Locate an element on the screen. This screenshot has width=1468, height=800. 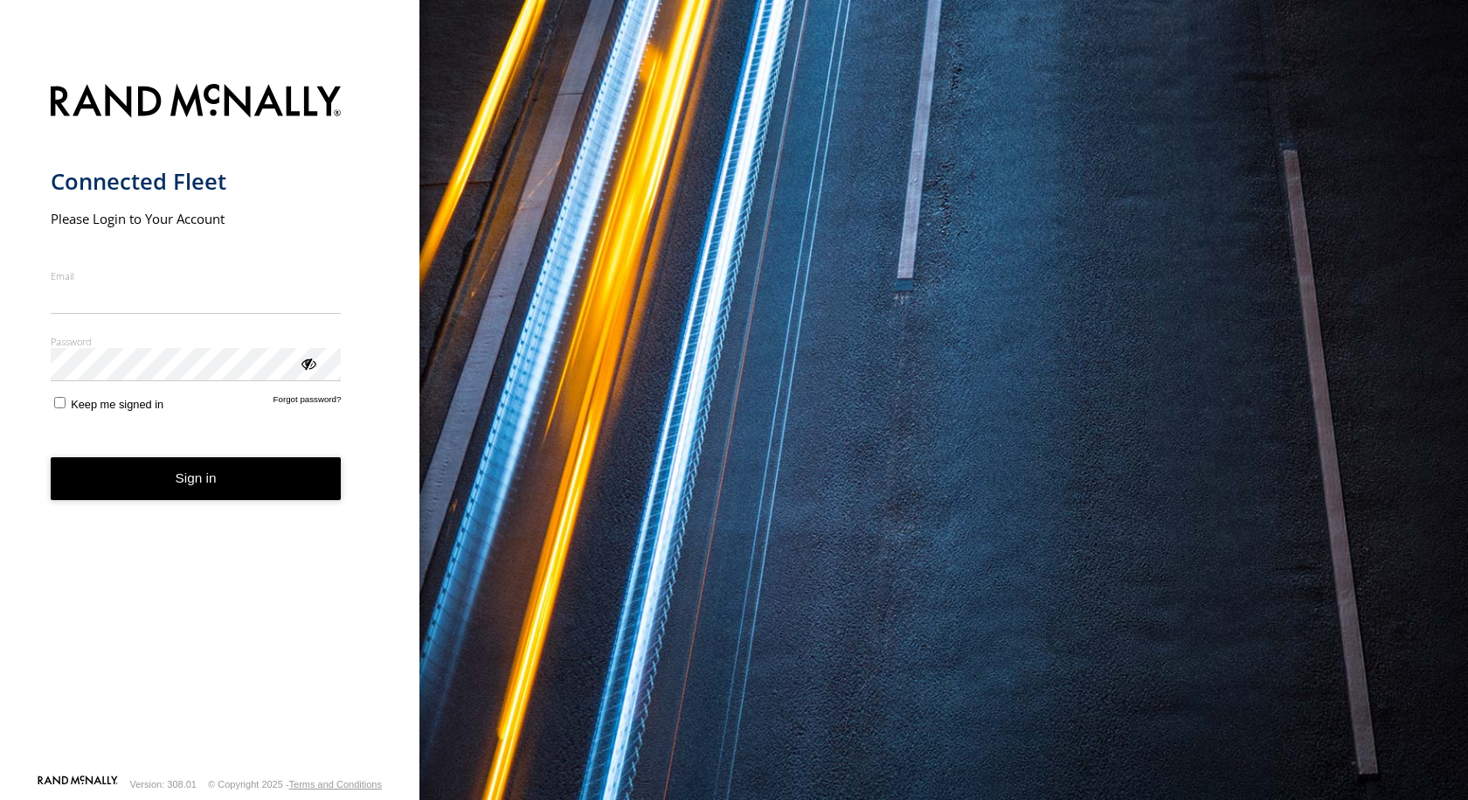
form: main is located at coordinates (210, 423).